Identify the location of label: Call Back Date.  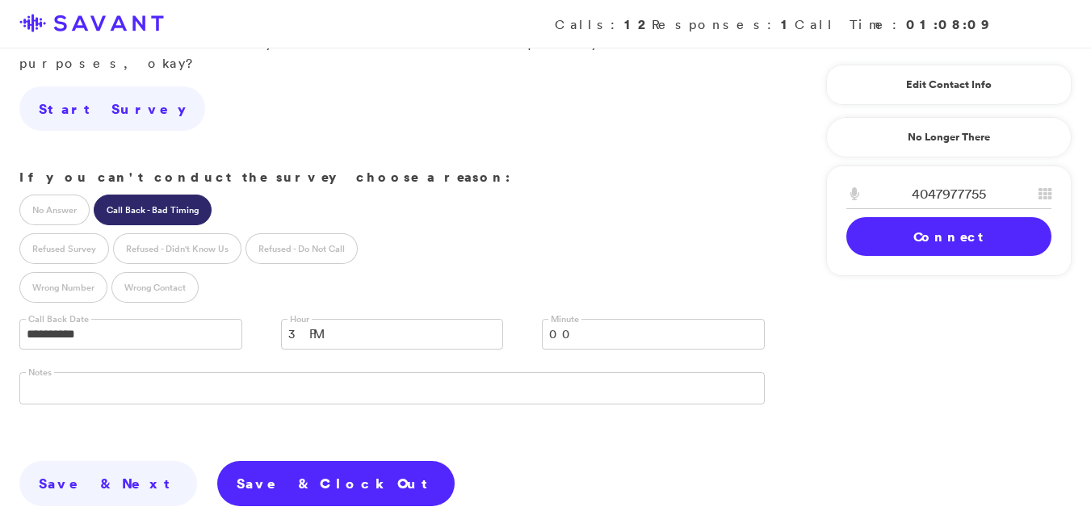
(58, 319).